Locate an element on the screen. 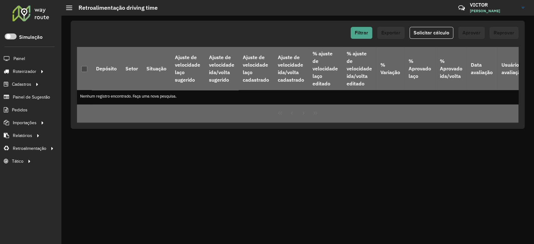 Image resolution: width=534 pixels, height=244 pixels. span: Relatórios is located at coordinates (23, 135).